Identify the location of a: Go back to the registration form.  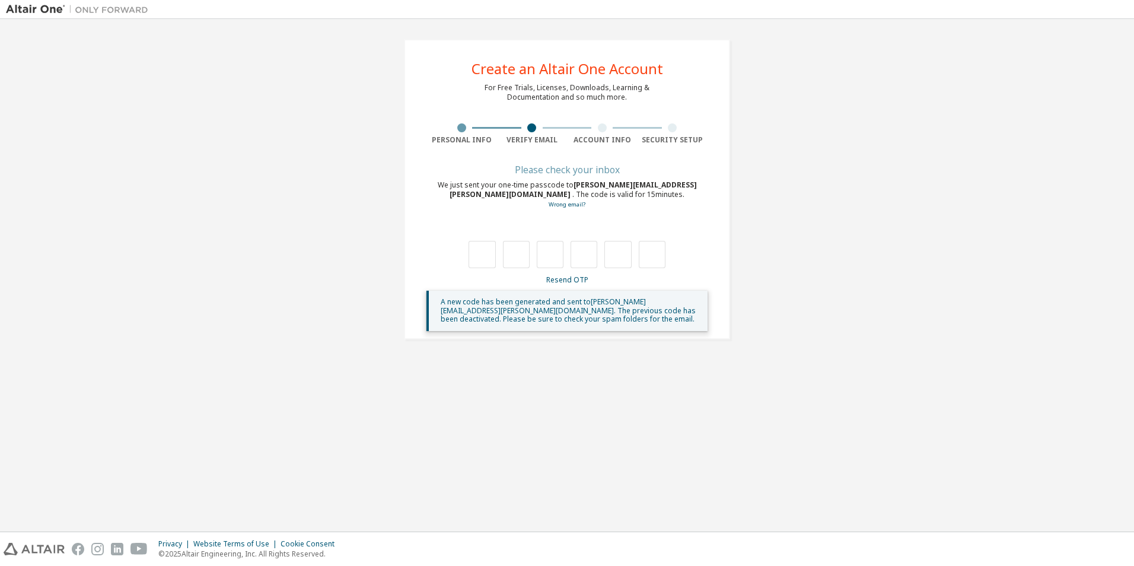
(567, 204).